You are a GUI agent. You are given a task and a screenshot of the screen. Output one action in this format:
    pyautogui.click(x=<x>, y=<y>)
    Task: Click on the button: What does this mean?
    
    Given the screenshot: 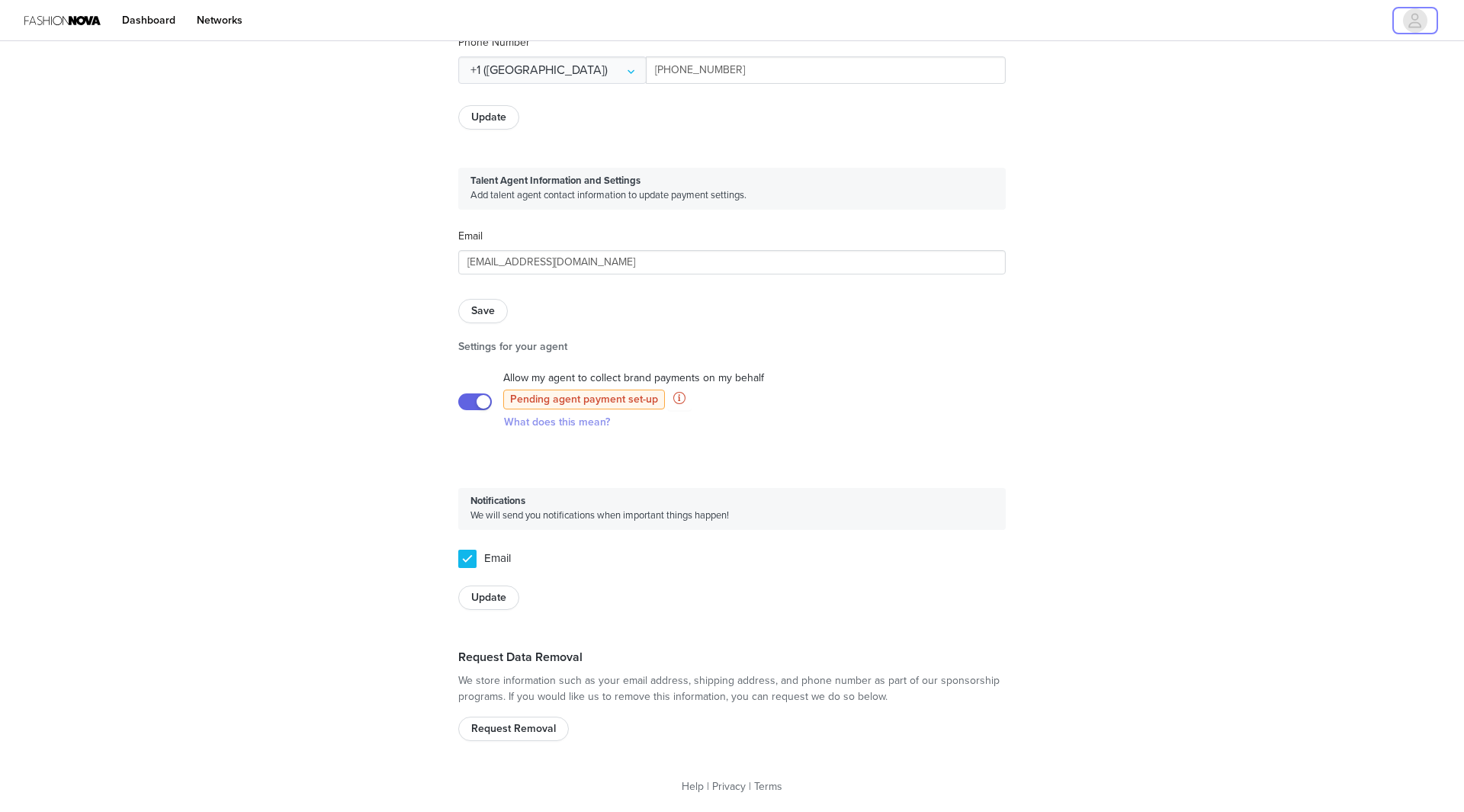 What is the action you would take?
    pyautogui.click(x=557, y=422)
    